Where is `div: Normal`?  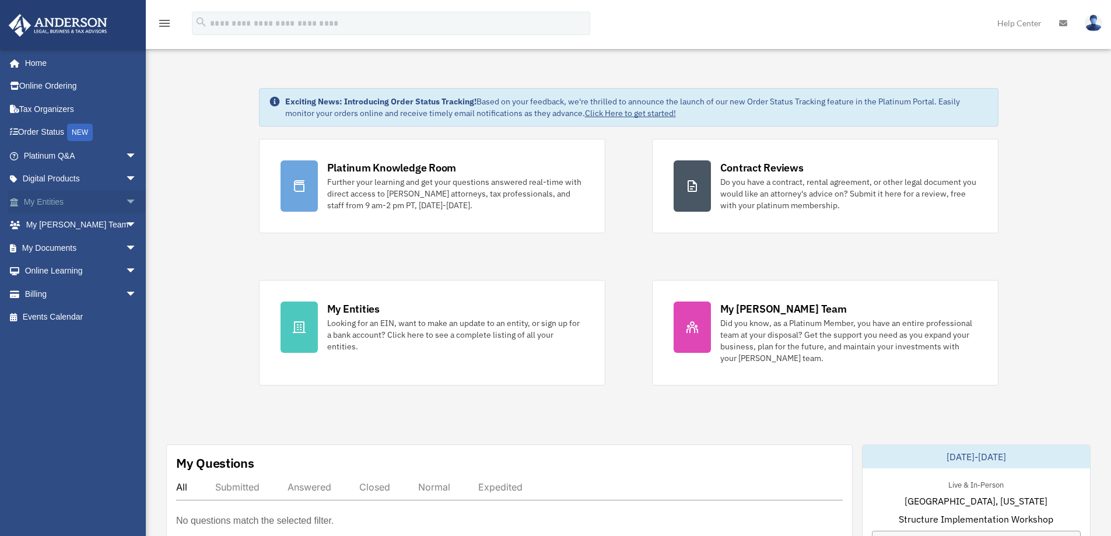 div: Normal is located at coordinates (434, 487).